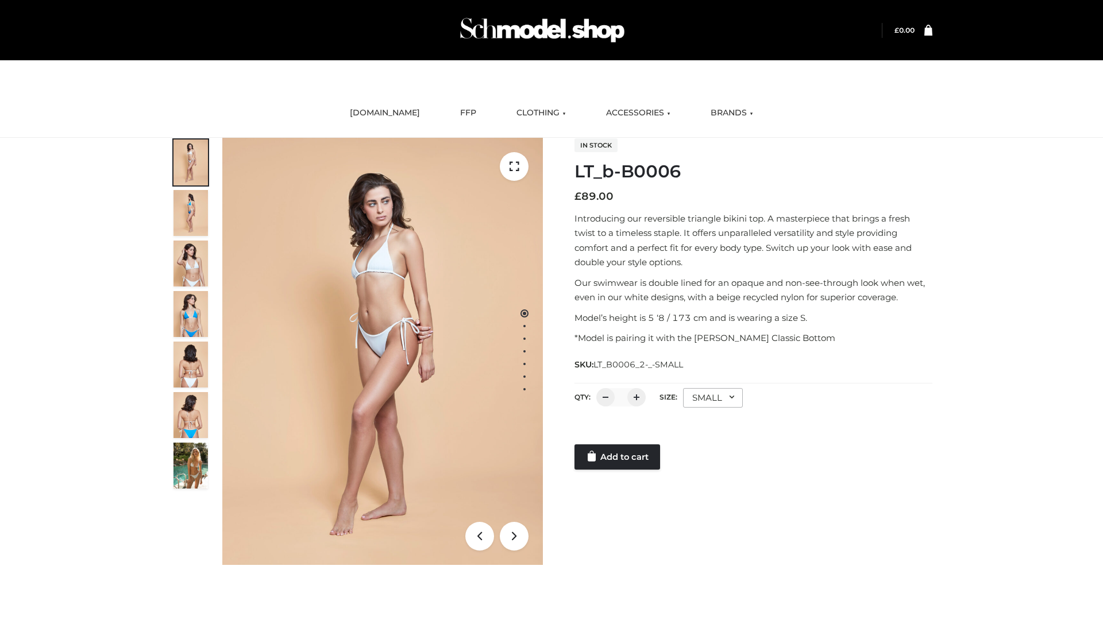  What do you see at coordinates (191, 314) in the screenshot?
I see `img: ArielClassicBikiniTop_CloudNine_AzureSky_OW114ECO_4-scaled.jpg` at bounding box center [191, 314].